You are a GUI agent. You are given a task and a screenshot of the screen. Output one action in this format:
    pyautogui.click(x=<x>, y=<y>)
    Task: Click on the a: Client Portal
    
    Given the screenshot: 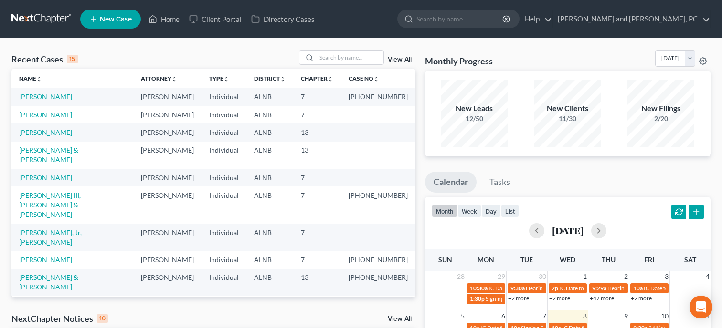 What is the action you would take?
    pyautogui.click(x=215, y=19)
    